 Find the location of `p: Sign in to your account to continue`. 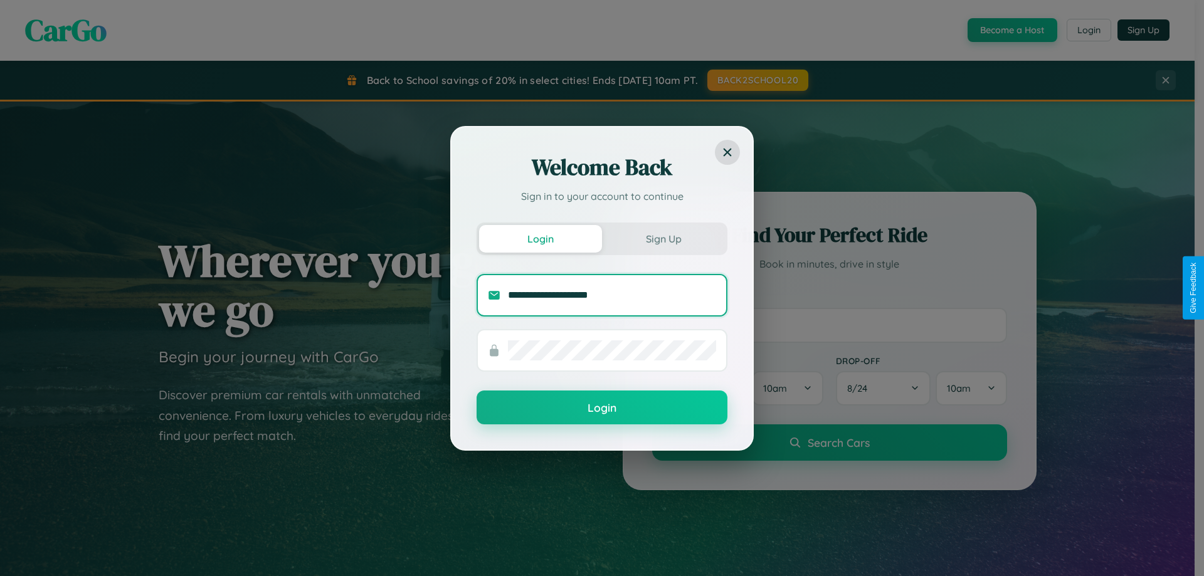

p: Sign in to your account to continue is located at coordinates (602, 196).